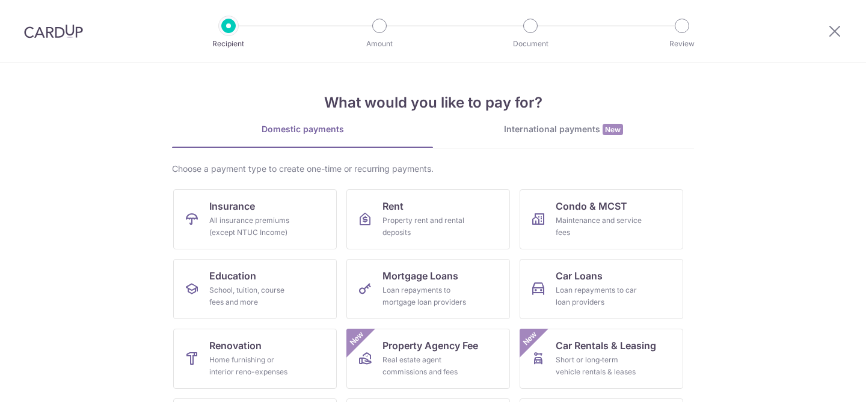 This screenshot has width=866, height=402. Describe the element at coordinates (252, 366) in the screenshot. I see `div: Home furnishing or interior reno-expenses` at that location.